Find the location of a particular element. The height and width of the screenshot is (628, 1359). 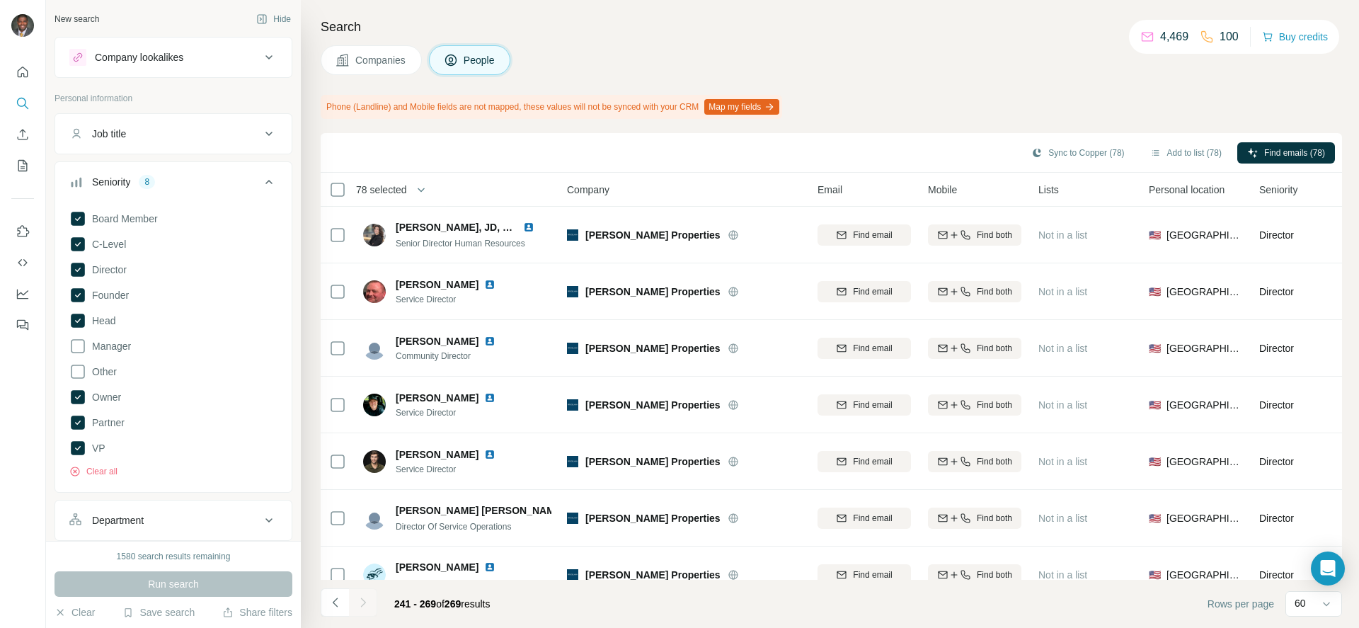

button: Save search is located at coordinates (159, 612).